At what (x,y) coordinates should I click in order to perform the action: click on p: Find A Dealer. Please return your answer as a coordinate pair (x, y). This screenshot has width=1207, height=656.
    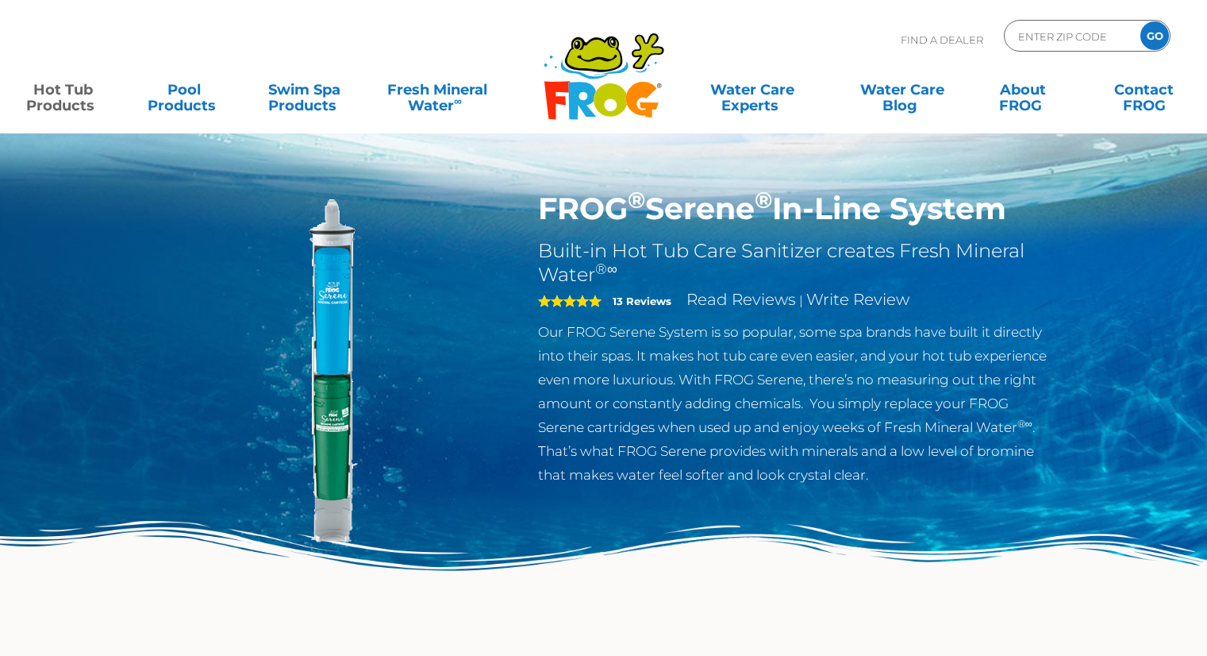
    Looking at the image, I should click on (942, 40).